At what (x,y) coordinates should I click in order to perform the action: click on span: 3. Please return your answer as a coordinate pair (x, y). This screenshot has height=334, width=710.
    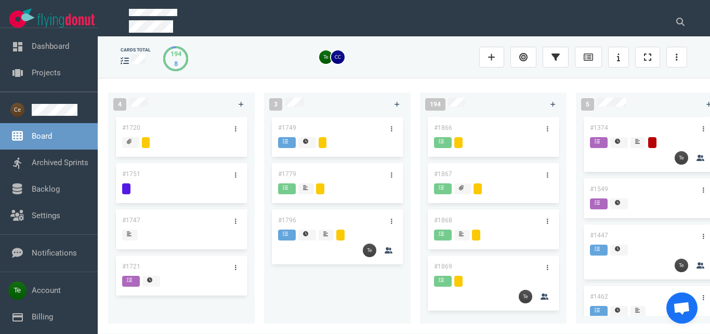
    Looking at the image, I should click on (276, 105).